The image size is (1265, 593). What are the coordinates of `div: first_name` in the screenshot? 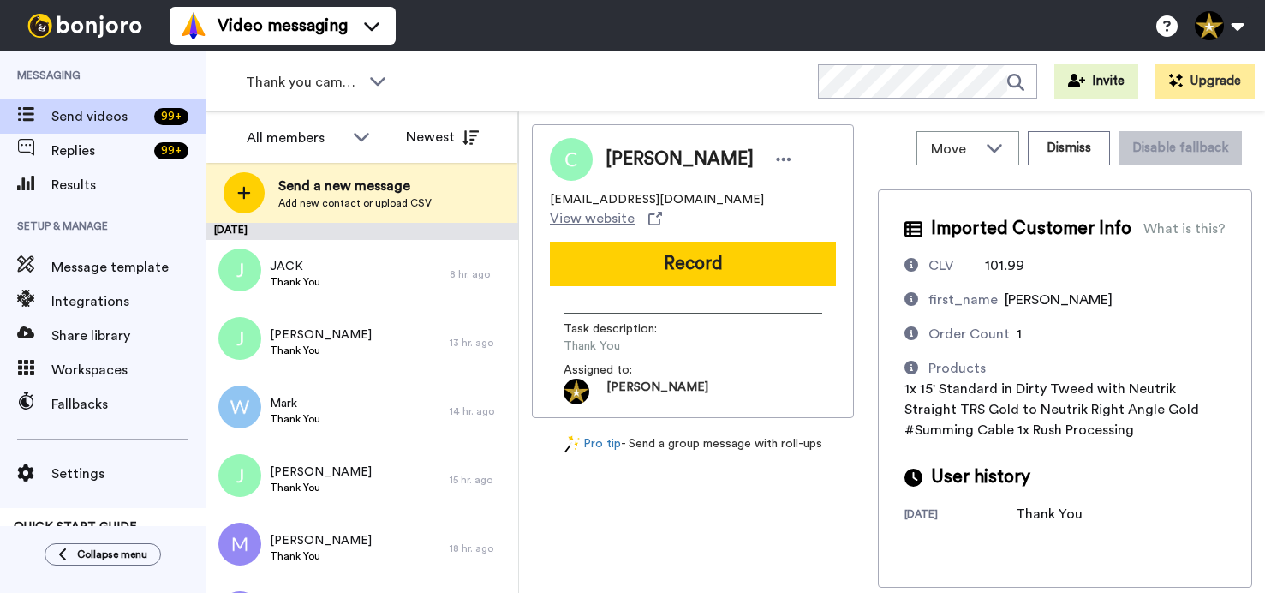 It's located at (962, 300).